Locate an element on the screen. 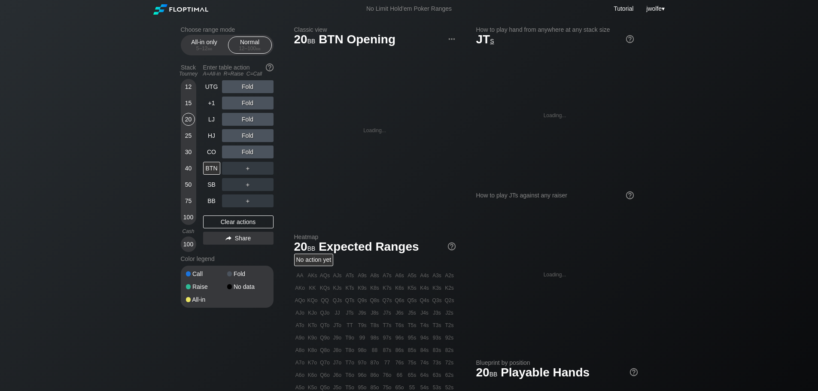 The height and width of the screenshot is (391, 818). div: KQo is located at coordinates (313, 301).